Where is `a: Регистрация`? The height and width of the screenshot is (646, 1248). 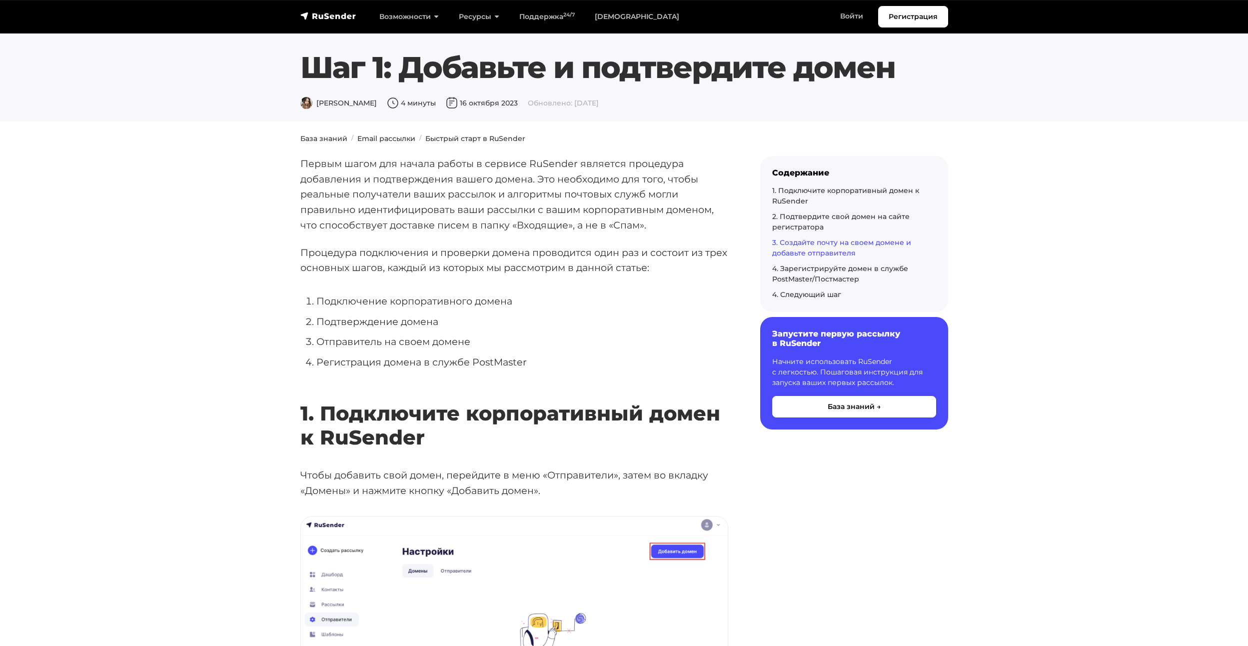
a: Регистрация is located at coordinates (913, 16).